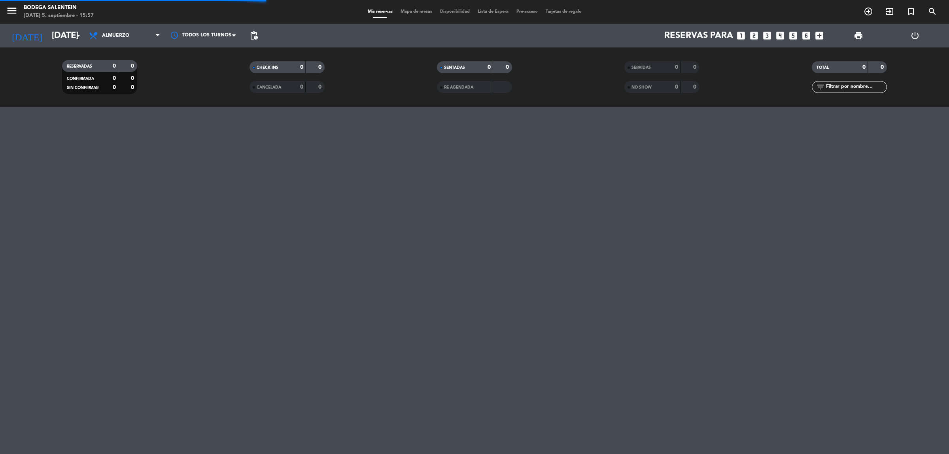 Image resolution: width=949 pixels, height=454 pixels. I want to click on i: looks_6, so click(806, 36).